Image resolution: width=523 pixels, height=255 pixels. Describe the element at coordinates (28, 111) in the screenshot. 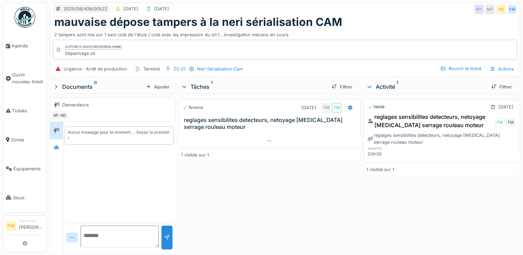

I see `span: Tickets` at that location.